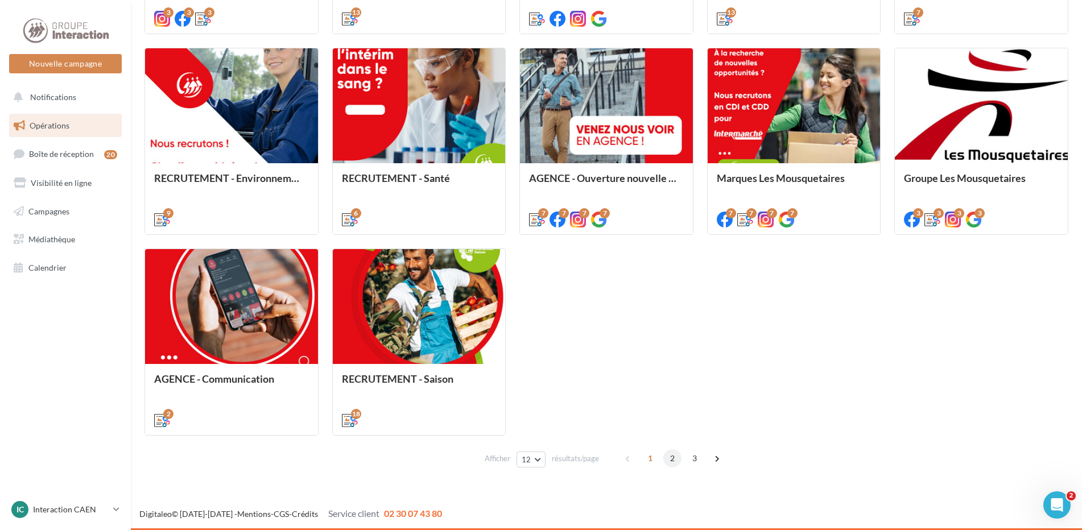 Image resolution: width=1082 pixels, height=530 pixels. What do you see at coordinates (531, 460) in the screenshot?
I see `button: 12` at bounding box center [531, 460].